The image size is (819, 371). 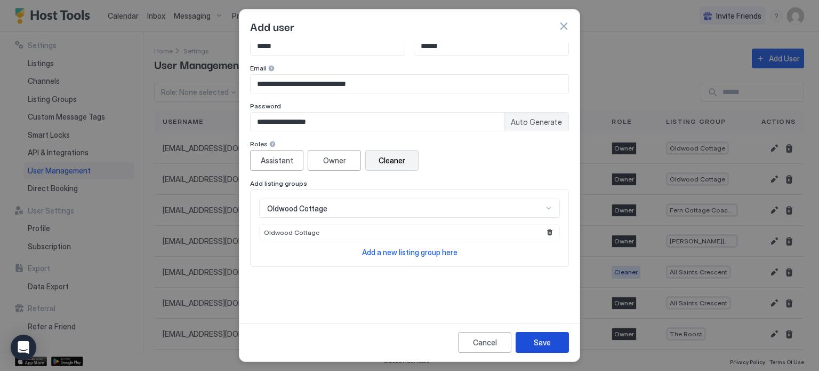 I want to click on div: Cancel, so click(x=485, y=342).